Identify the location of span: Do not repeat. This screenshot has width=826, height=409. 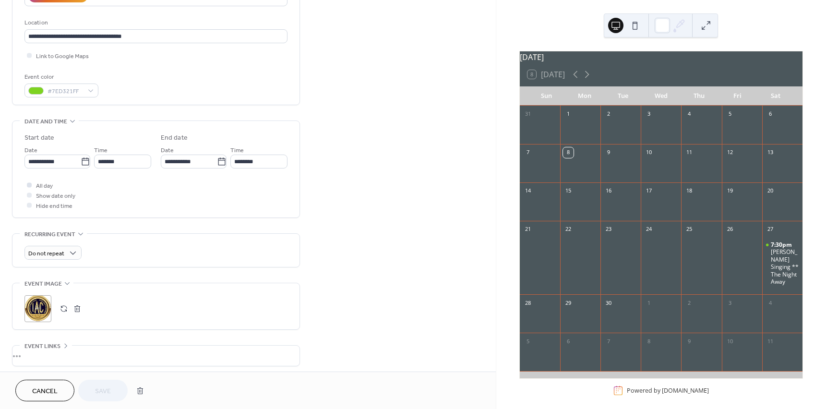
(46, 253).